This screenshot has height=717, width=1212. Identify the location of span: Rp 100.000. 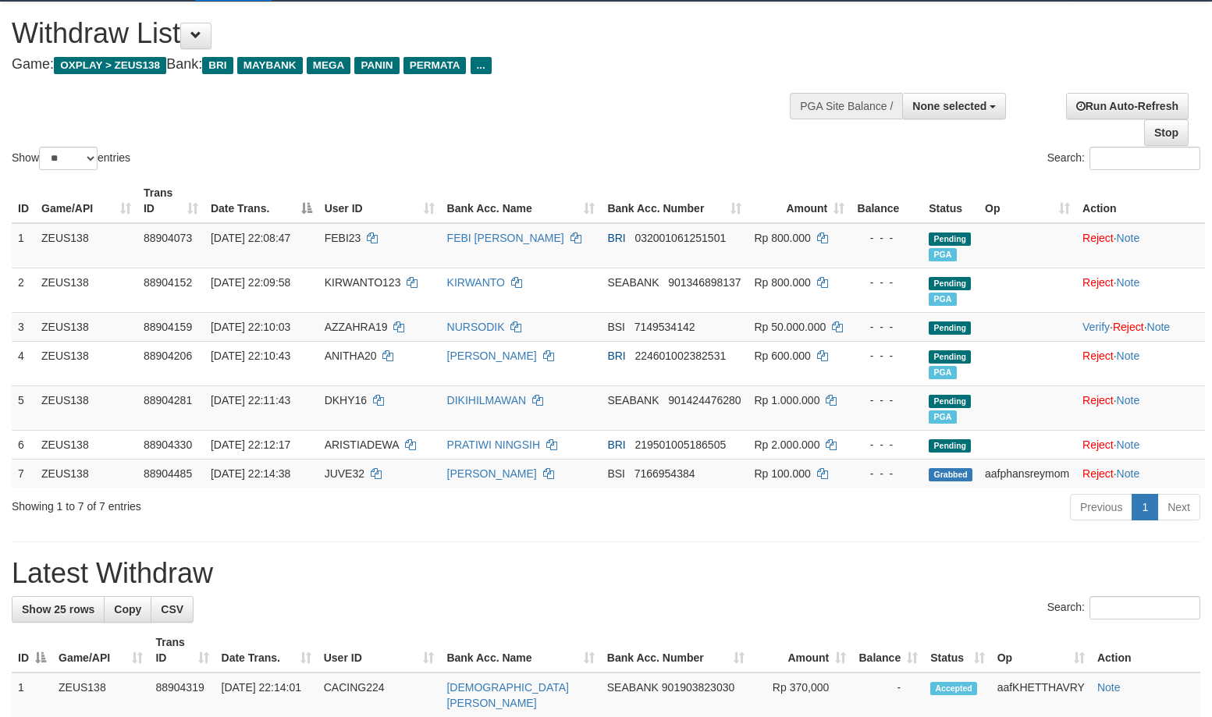
(782, 474).